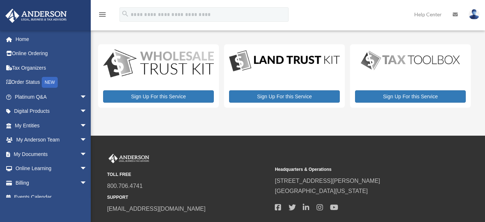 This screenshot has height=222, width=485. What do you see at coordinates (125, 186) in the screenshot?
I see `a: 800.706.4741` at bounding box center [125, 186].